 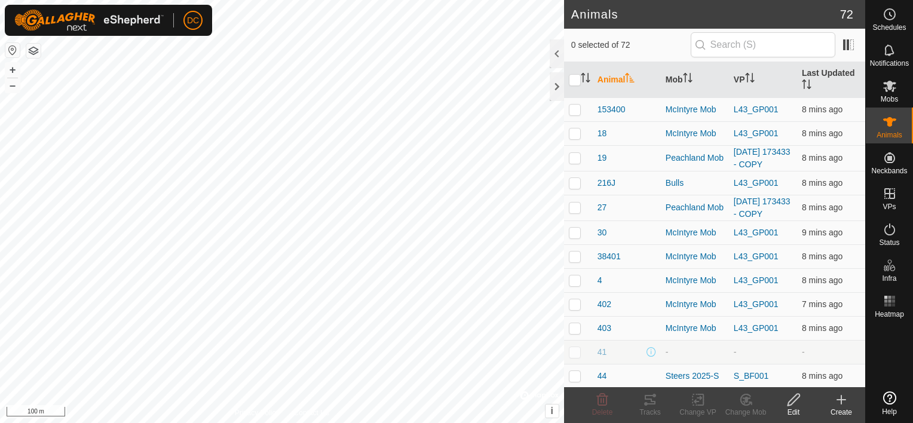 What do you see at coordinates (193, 20) in the screenshot?
I see `span: DC` at bounding box center [193, 20].